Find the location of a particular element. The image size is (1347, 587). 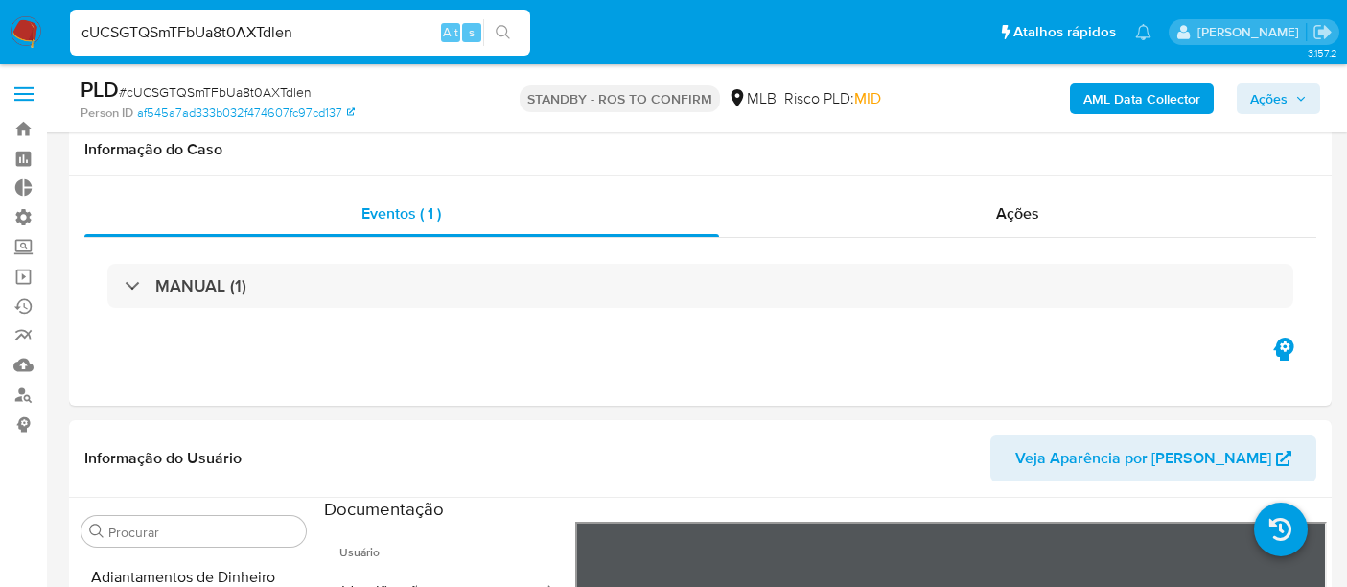

button: Procurar is located at coordinates (97, 531).